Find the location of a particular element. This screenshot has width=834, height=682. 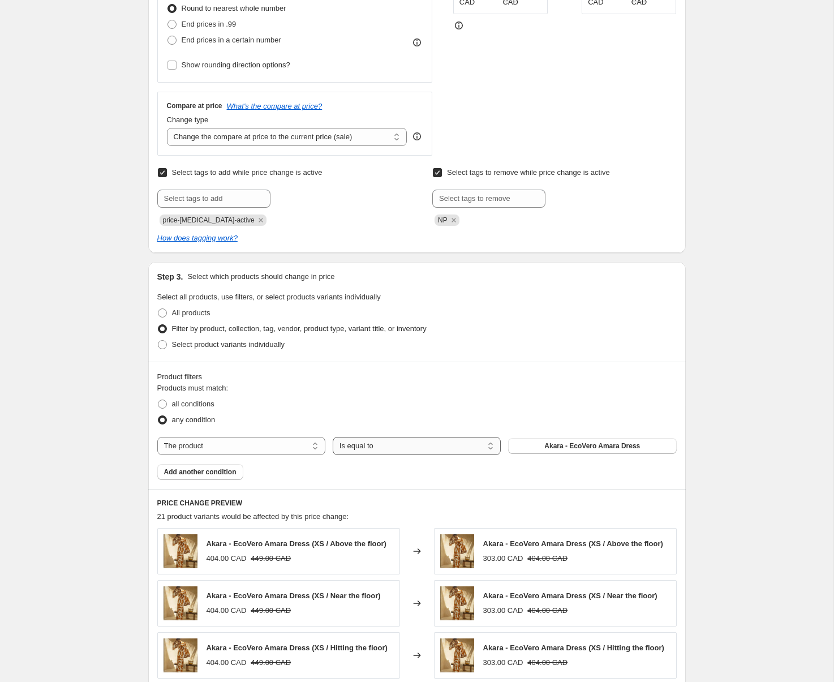

span: NP is located at coordinates (443, 220).